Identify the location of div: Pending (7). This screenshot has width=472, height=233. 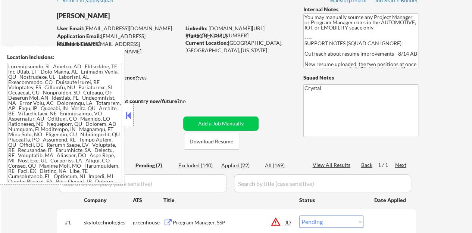
(154, 165).